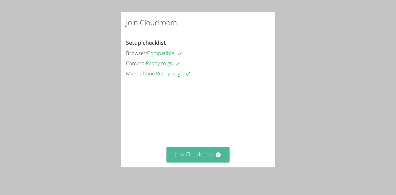 The width and height of the screenshot is (396, 195). What do you see at coordinates (141, 73) in the screenshot?
I see `span: Microphone:` at bounding box center [141, 73].